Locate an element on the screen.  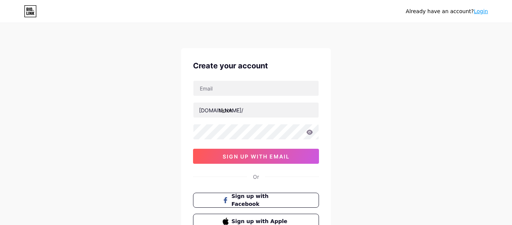
input: Email is located at coordinates (256, 88).